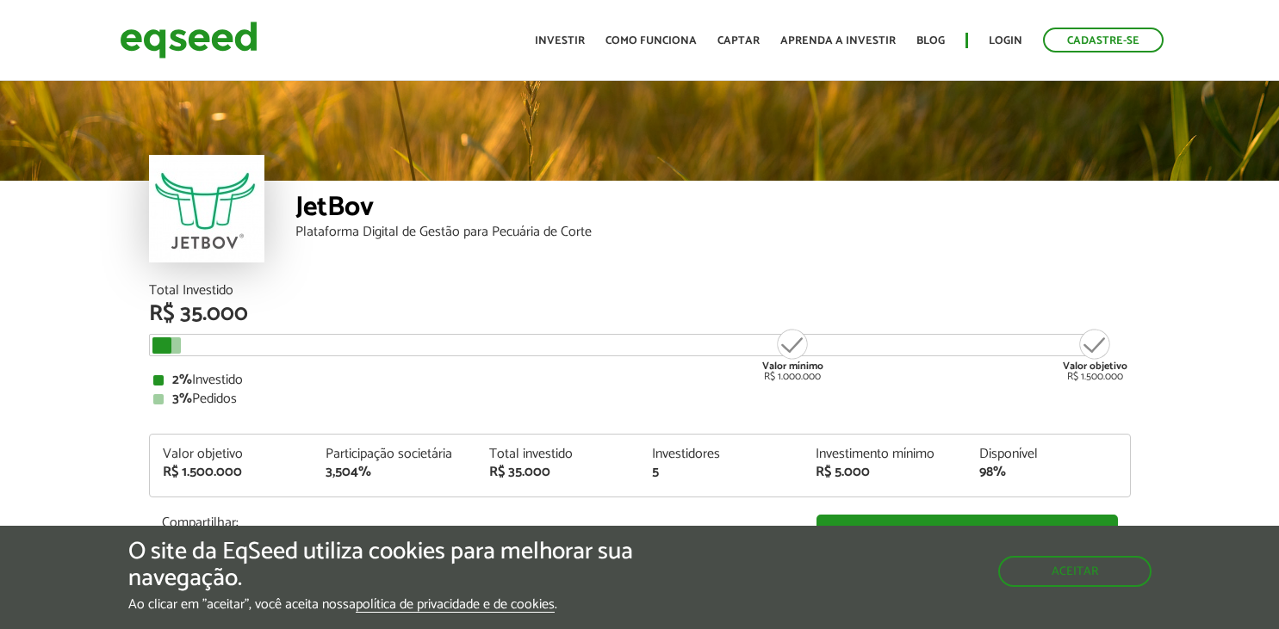  I want to click on button: Aceitar, so click(1075, 572).